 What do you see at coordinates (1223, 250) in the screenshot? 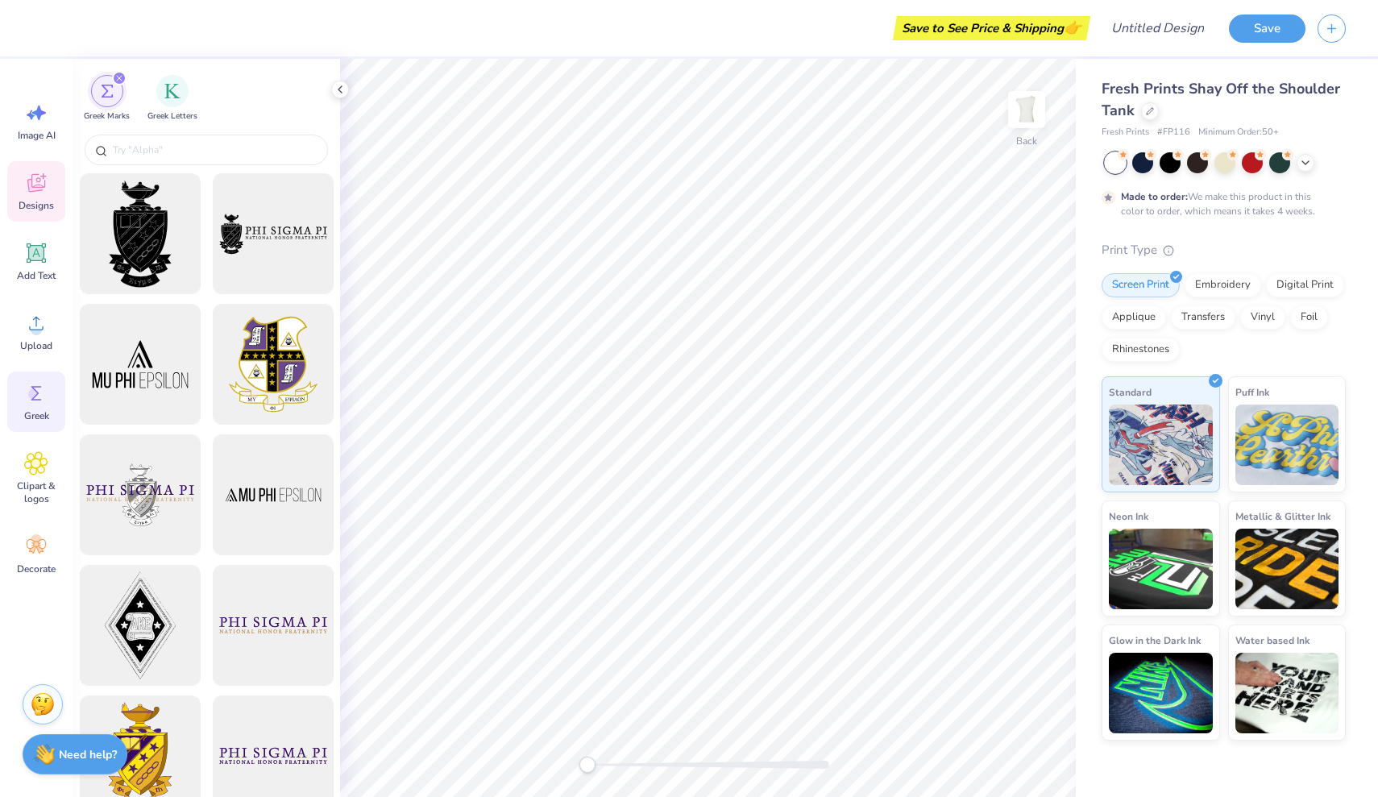
I see `div: Print Type` at bounding box center [1223, 250].